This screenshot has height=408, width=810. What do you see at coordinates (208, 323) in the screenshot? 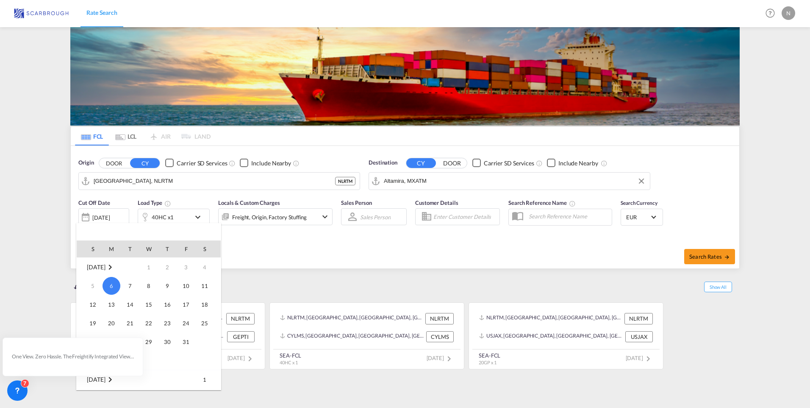
I see `td: Saturday October 25 2025` at bounding box center [208, 323].